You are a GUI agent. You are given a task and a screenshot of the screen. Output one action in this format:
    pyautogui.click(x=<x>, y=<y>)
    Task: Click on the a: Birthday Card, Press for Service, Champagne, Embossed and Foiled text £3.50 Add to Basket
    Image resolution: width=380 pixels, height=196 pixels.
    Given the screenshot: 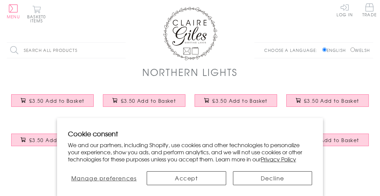 What is the action you would take?
    pyautogui.click(x=327, y=143)
    